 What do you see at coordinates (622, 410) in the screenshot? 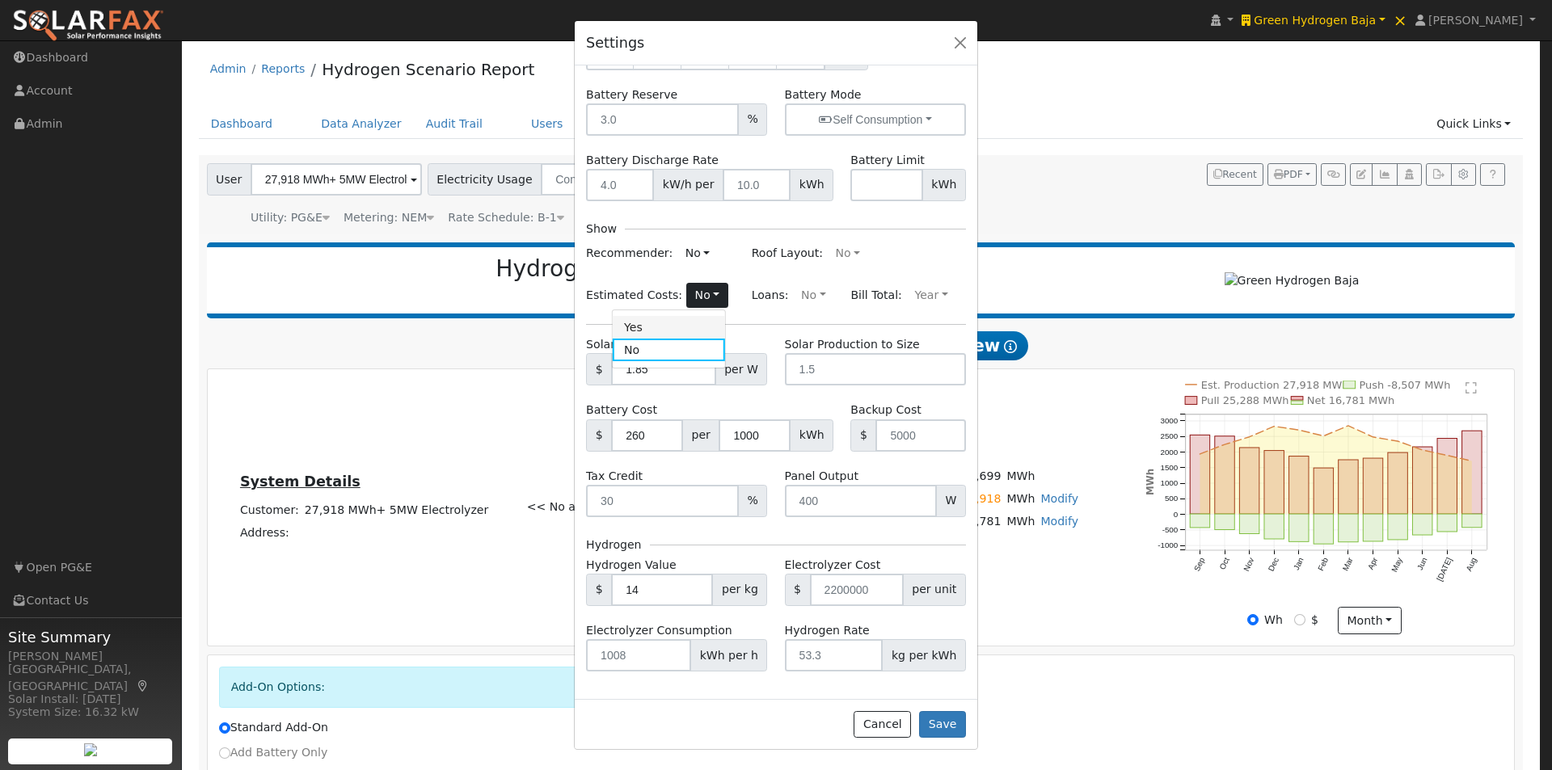
I see `label: Battery Cost` at bounding box center [622, 410].